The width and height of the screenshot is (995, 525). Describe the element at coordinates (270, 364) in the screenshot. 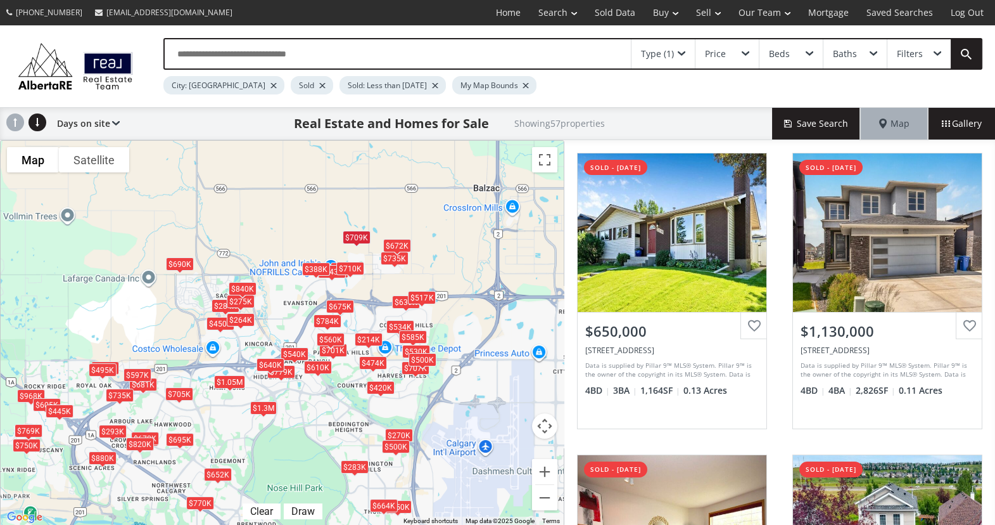

I see `div: $640K` at that location.